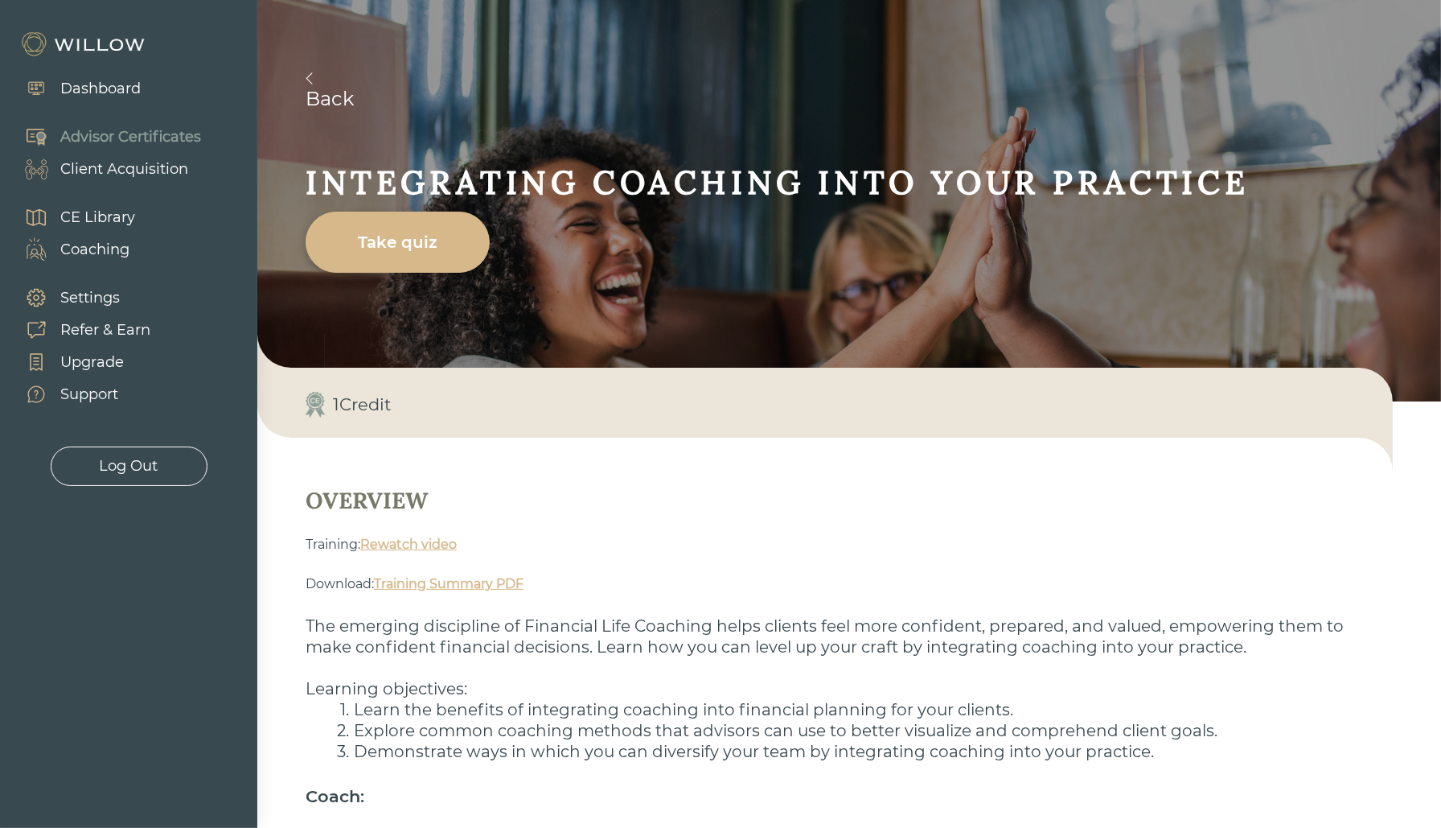 This screenshot has width=1441, height=828. I want to click on a: Client Acquisition, so click(105, 169).